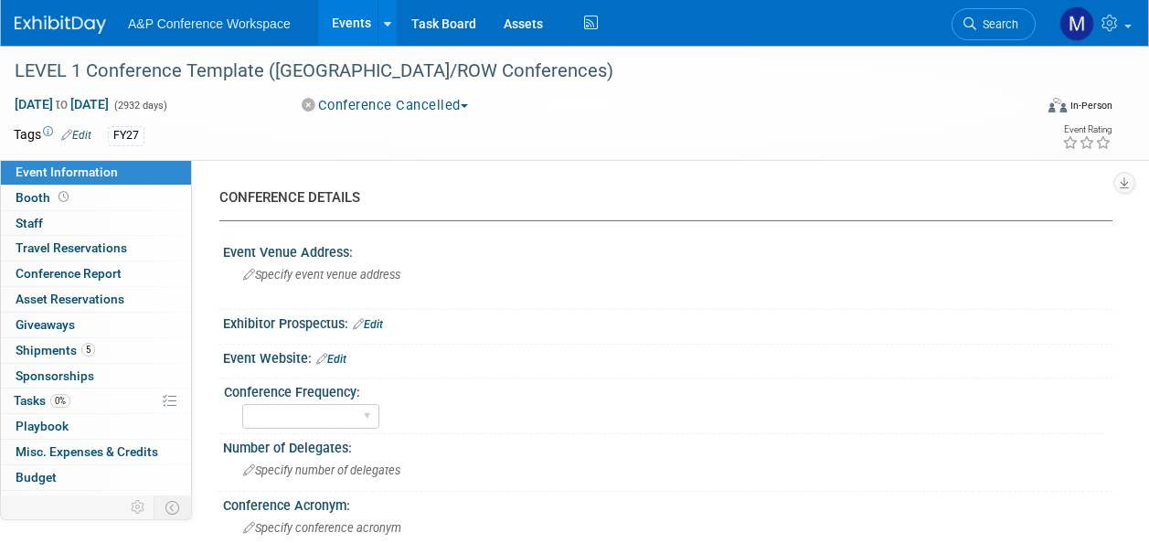 The image size is (1149, 543). Describe the element at coordinates (96, 400) in the screenshot. I see `a: Tasks0%` at that location.